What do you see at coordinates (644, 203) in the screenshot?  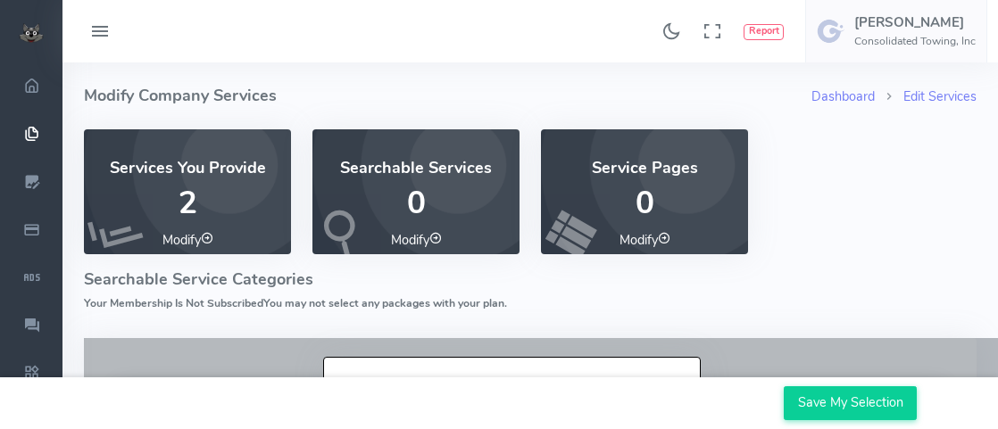 I see `p: 0` at bounding box center [644, 203].